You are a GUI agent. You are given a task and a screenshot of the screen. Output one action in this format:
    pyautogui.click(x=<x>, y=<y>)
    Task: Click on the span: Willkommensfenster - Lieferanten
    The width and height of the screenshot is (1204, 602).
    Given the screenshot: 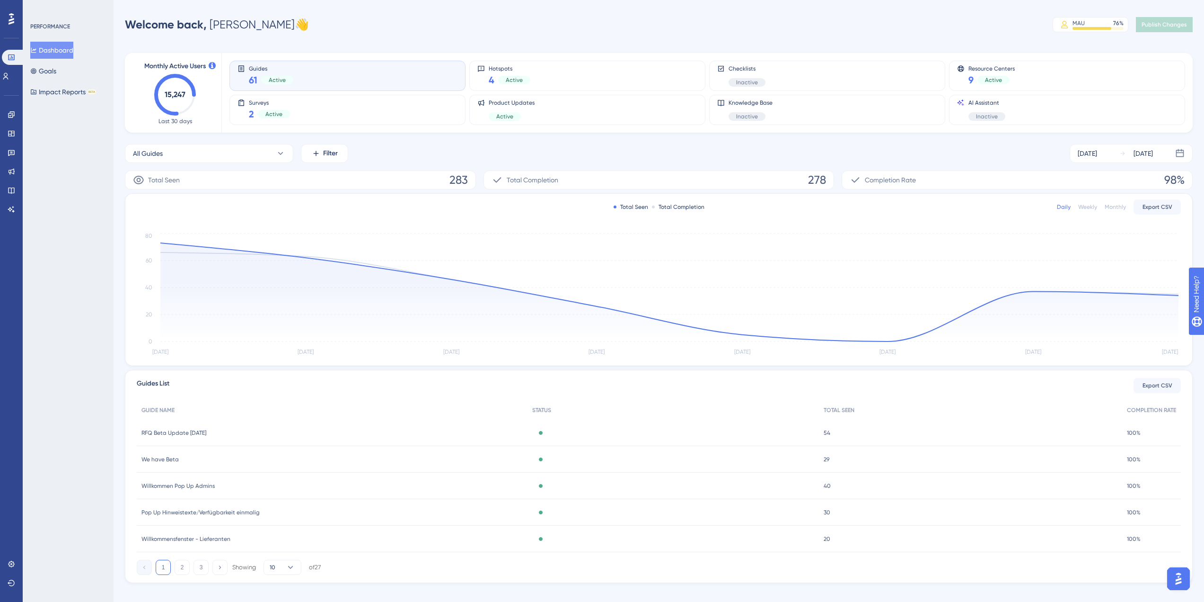 What is the action you would take?
    pyautogui.click(x=186, y=539)
    